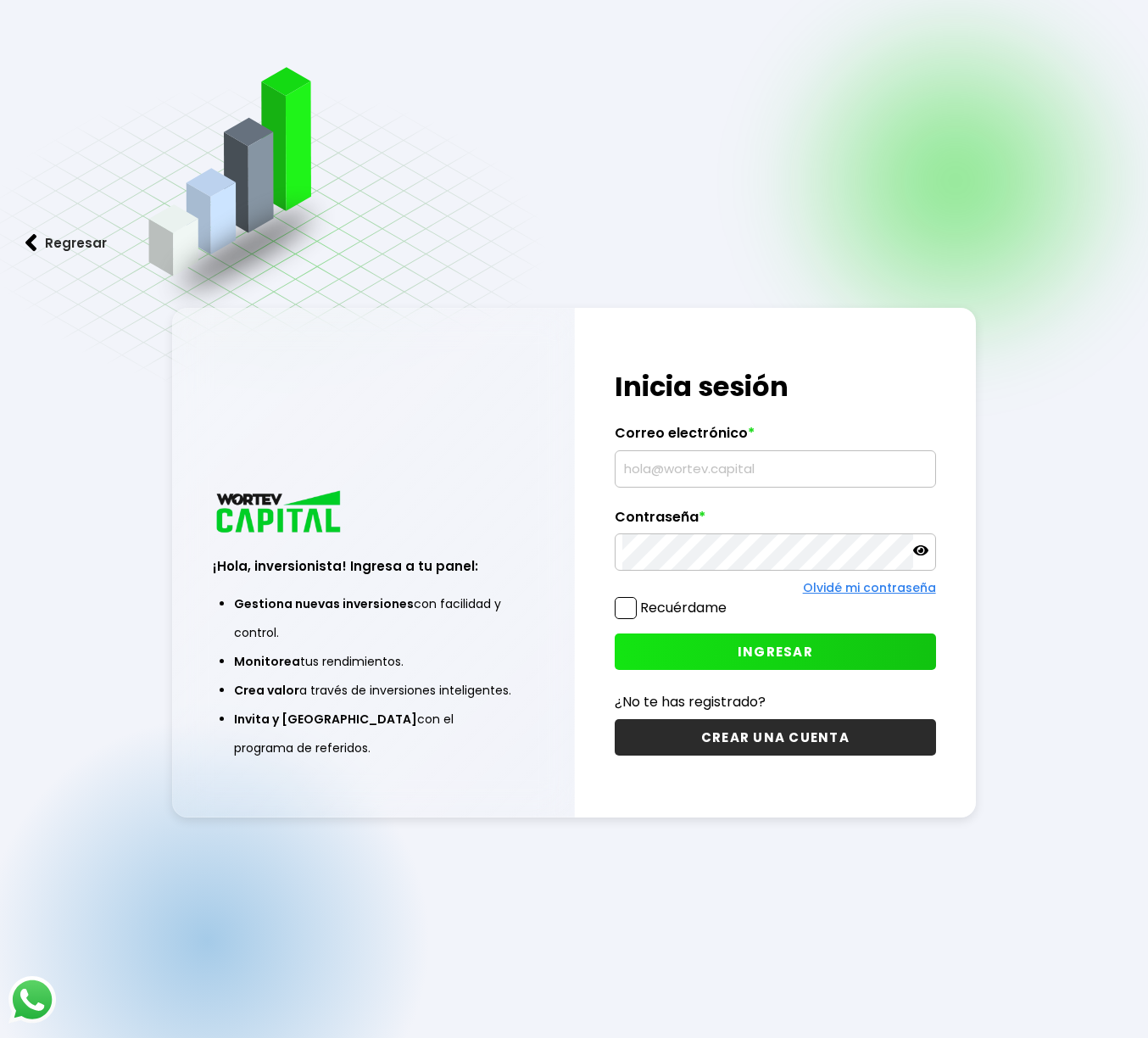 The width and height of the screenshot is (1148, 1038). Describe the element at coordinates (280, 513) in the screenshot. I see `img: logo_wortev_capital` at that location.